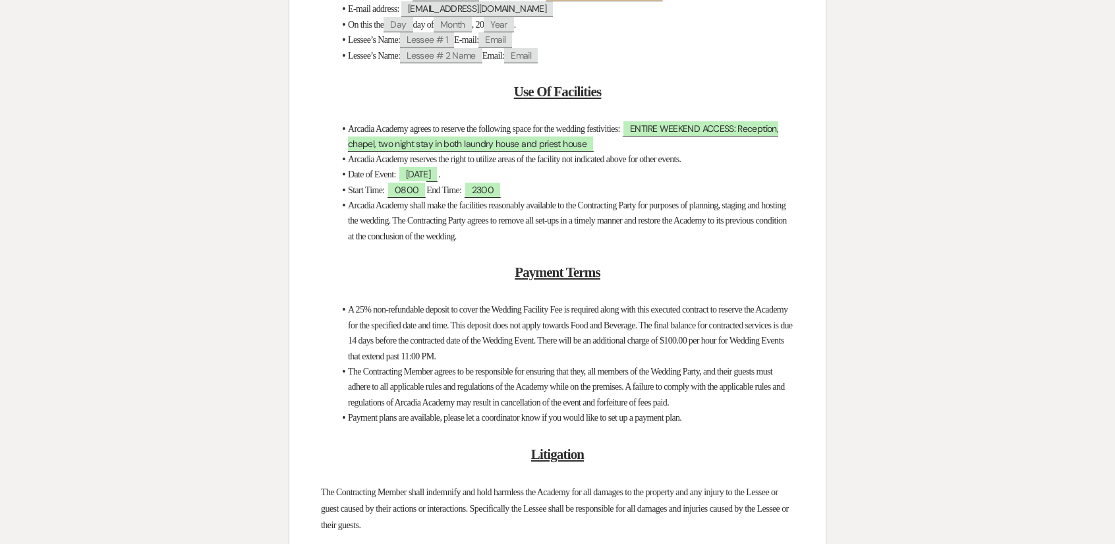  Describe the element at coordinates (478, 24) in the screenshot. I see `span: , 20` at that location.